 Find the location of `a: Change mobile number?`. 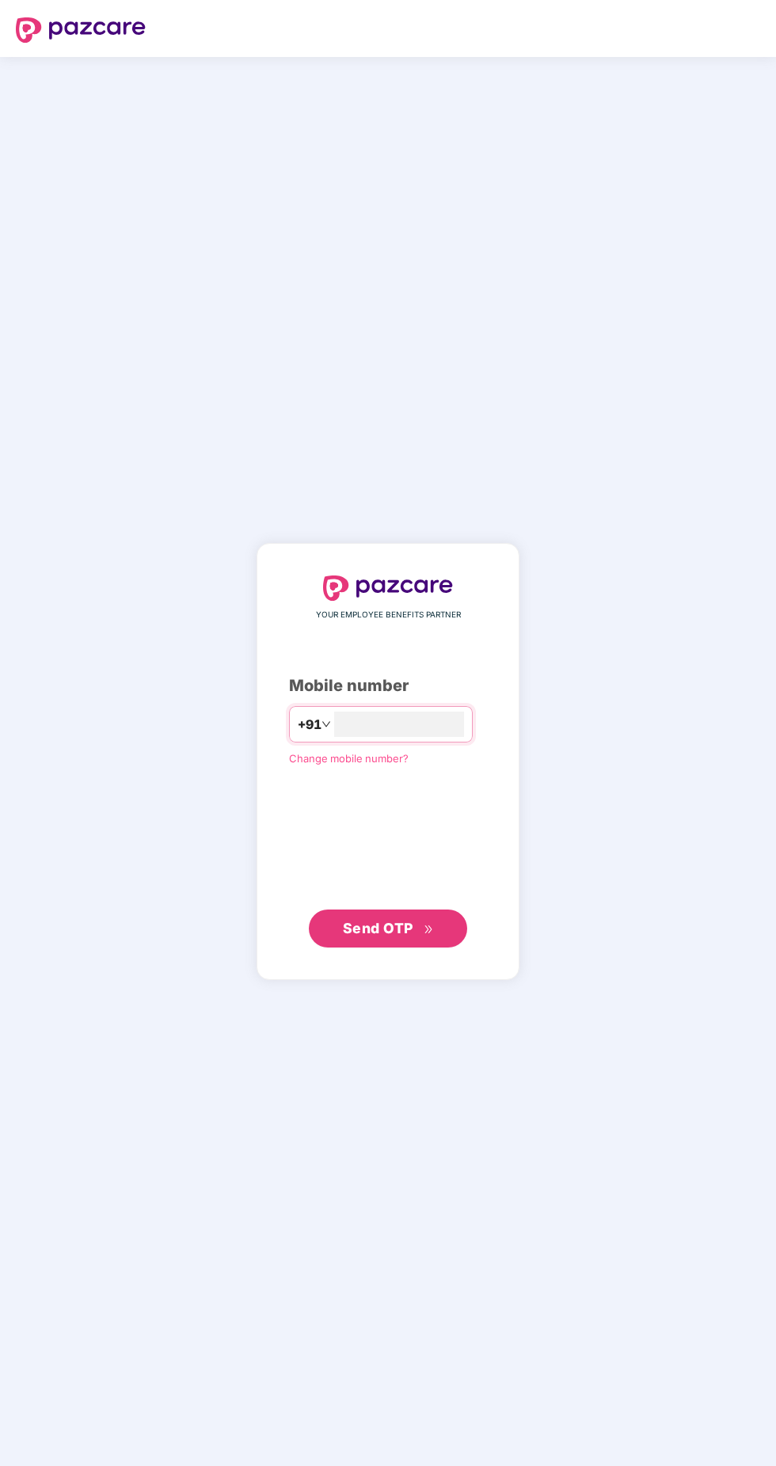

a: Change mobile number? is located at coordinates (348, 758).